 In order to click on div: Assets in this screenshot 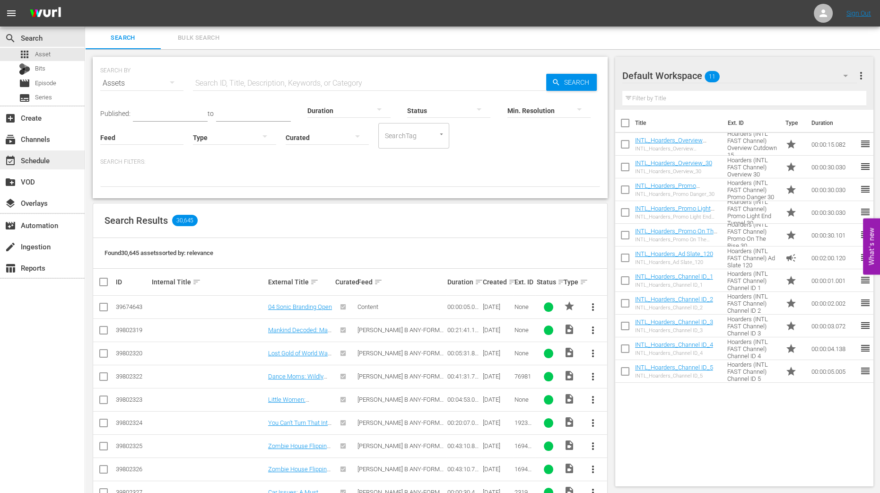, I will do `click(142, 83)`.